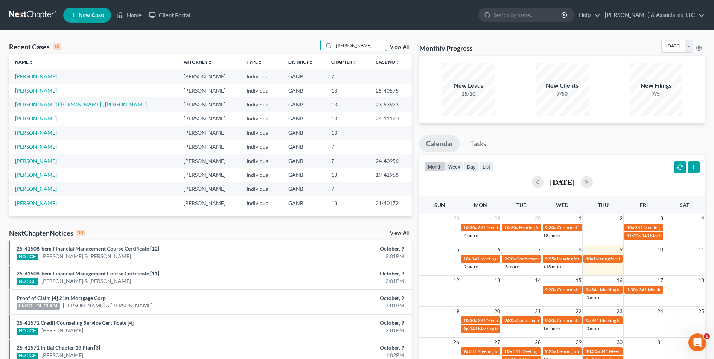 The width and height of the screenshot is (714, 359). I want to click on span: 10, so click(660, 250).